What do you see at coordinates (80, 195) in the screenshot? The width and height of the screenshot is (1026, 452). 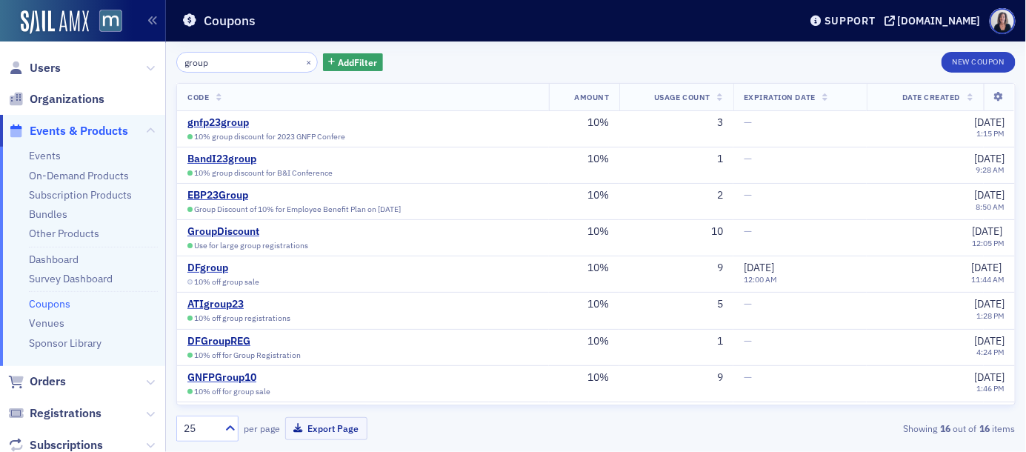 I see `a: Subscription Products` at bounding box center [80, 195].